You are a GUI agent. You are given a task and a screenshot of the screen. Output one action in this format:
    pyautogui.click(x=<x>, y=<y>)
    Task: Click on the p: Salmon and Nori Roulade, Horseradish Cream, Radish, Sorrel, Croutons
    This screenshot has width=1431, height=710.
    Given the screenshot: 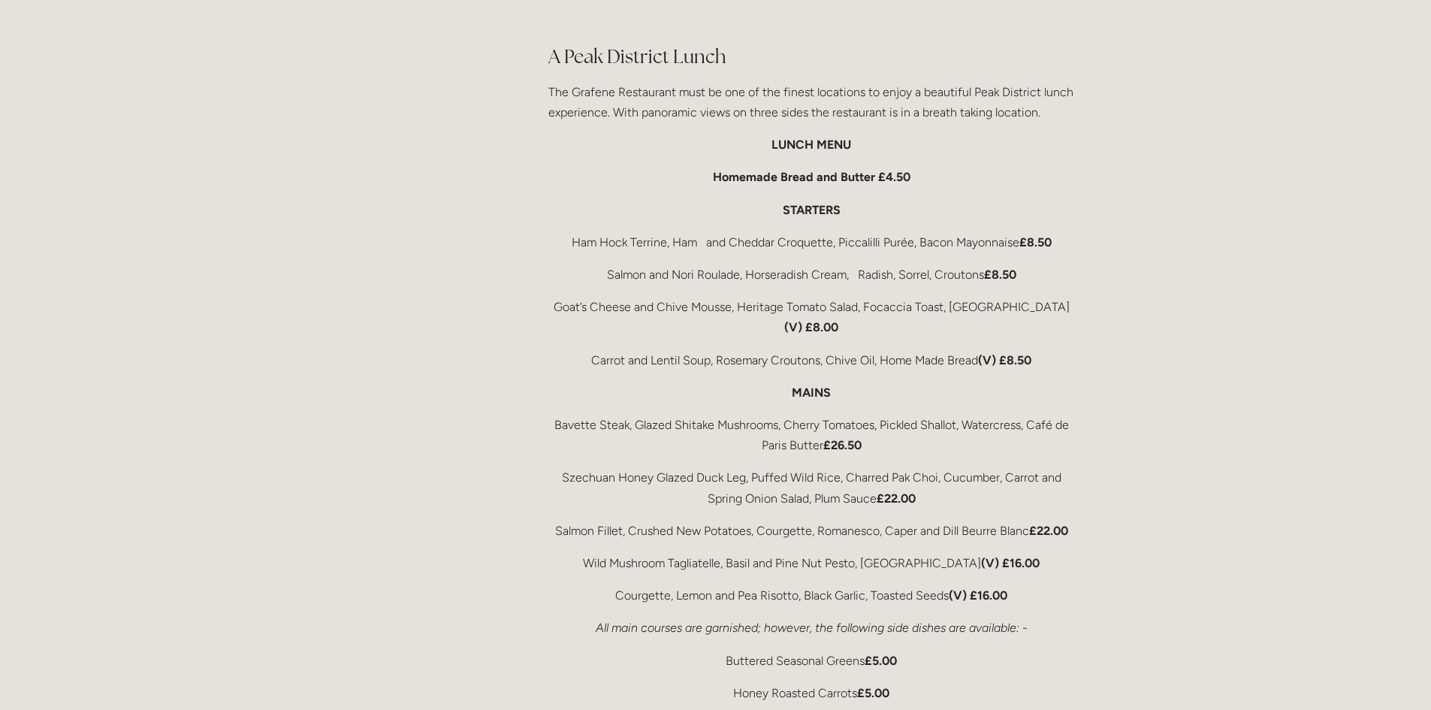 What is the action you would take?
    pyautogui.click(x=811, y=274)
    